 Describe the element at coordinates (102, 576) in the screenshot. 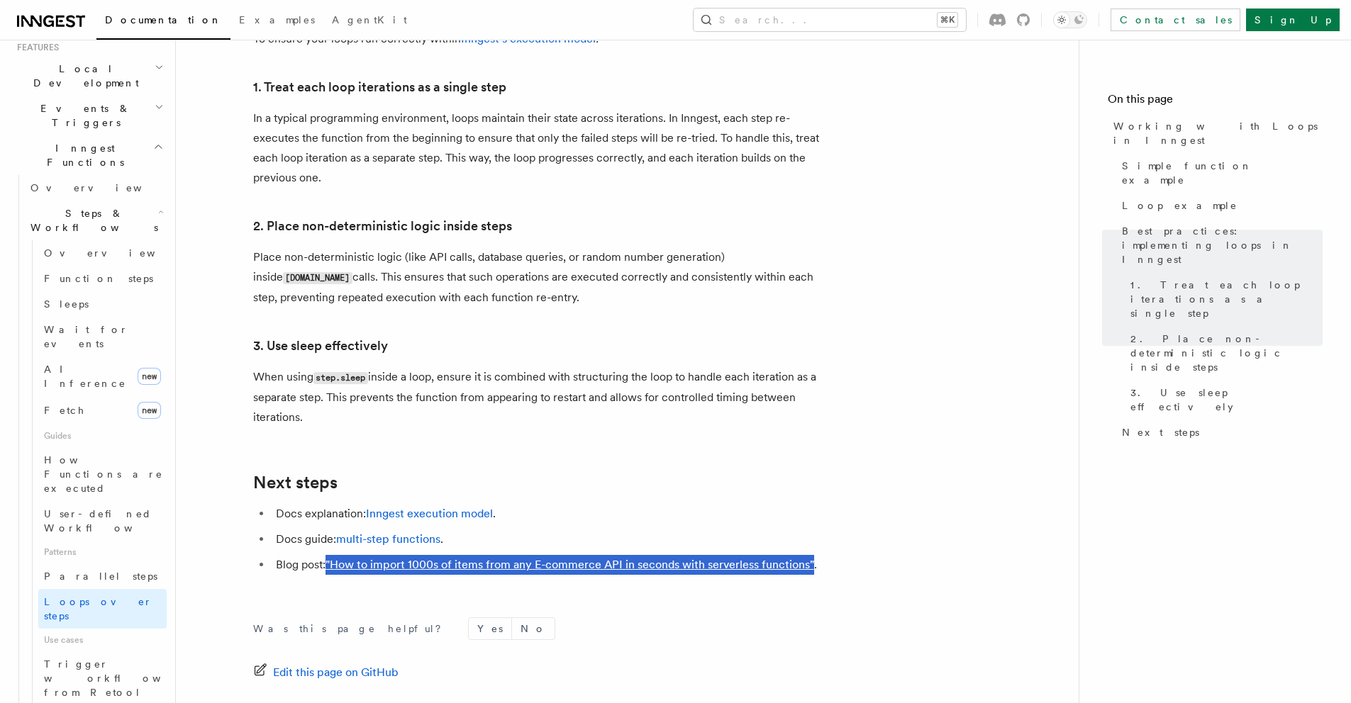

I see `a: Parallel steps` at that location.